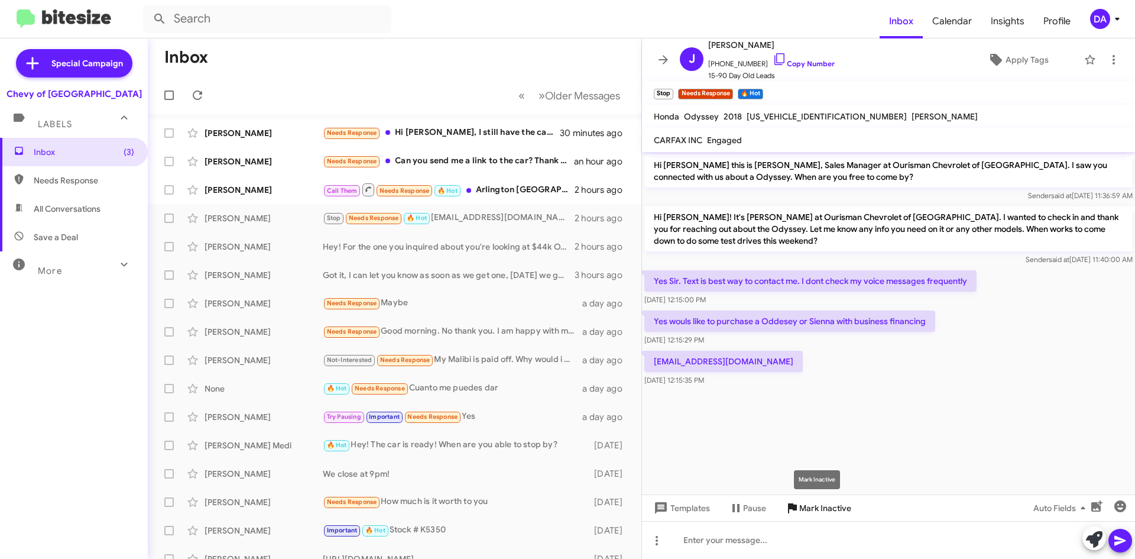  Describe the element at coordinates (705, 94) in the screenshot. I see `small: Needs Response` at that location.